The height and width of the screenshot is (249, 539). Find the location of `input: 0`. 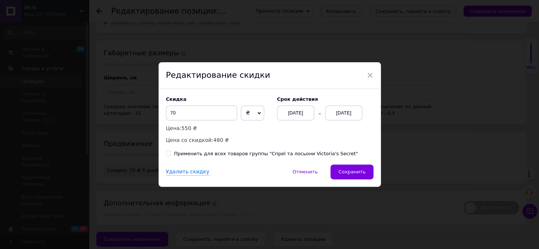

input: 0 is located at coordinates (202, 113).